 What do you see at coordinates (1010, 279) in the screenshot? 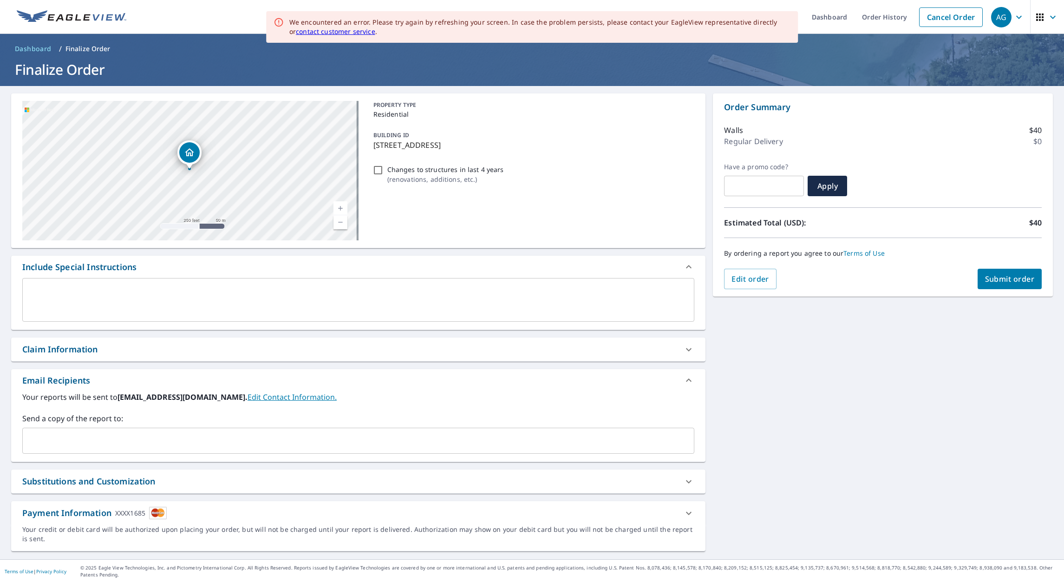
I see `button: Submit order` at bounding box center [1010, 279].